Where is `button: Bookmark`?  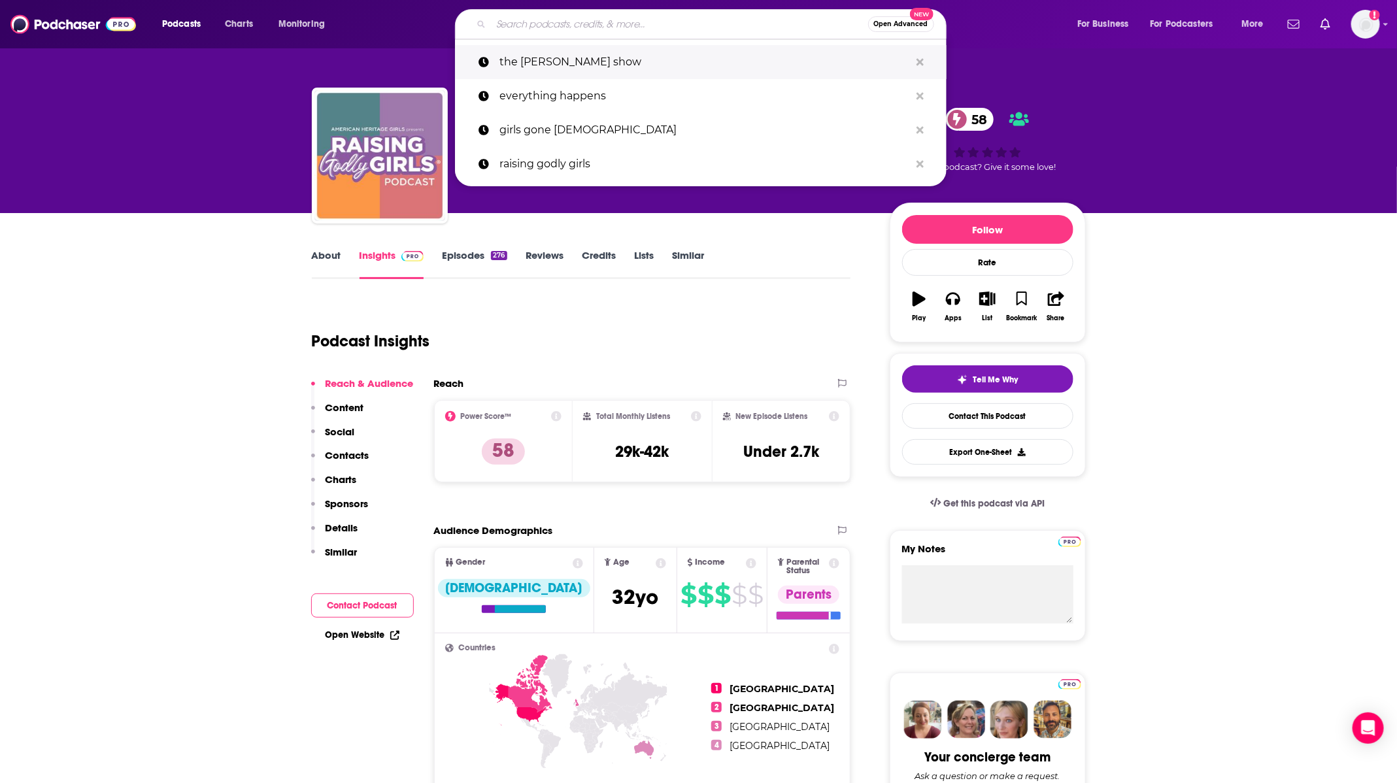
button: Bookmark is located at coordinates (1022, 307).